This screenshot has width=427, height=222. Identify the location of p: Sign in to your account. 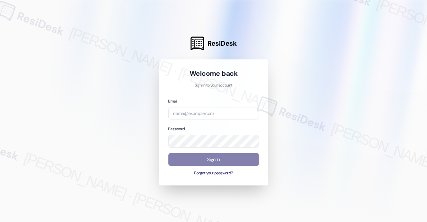
(214, 85).